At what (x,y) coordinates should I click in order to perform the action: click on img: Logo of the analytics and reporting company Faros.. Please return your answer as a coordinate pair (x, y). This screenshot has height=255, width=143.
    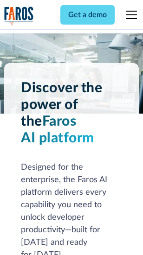
    Looking at the image, I should click on (19, 16).